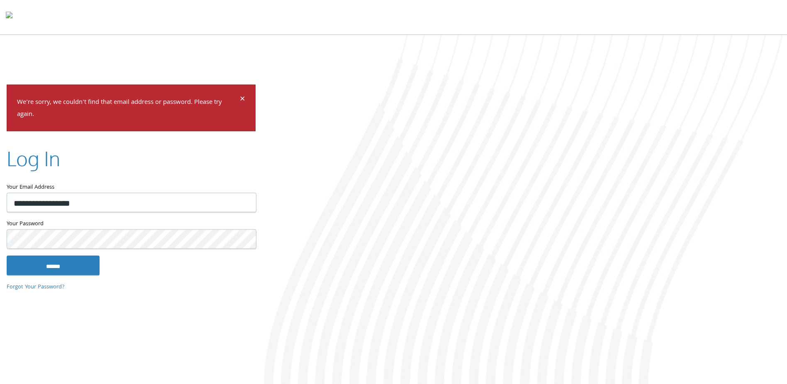 This screenshot has height=384, width=787. What do you see at coordinates (242, 100) in the screenshot?
I see `button: Dismiss alert` at bounding box center [242, 100].